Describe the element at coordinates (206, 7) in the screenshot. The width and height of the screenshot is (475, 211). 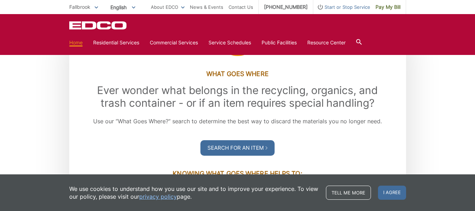
I see `a: News & Events` at that location.